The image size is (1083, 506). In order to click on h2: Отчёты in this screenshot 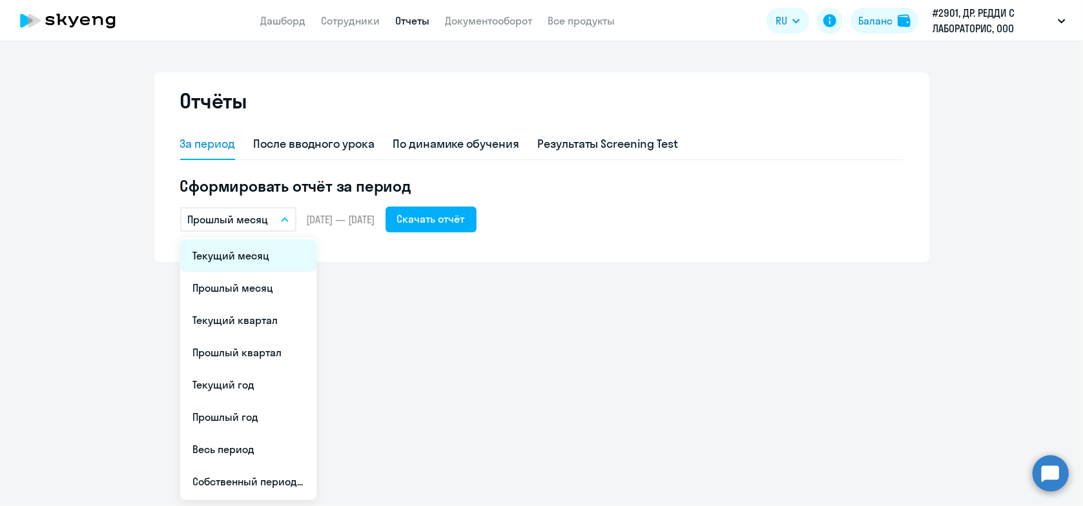, I will do `click(214, 101)`.